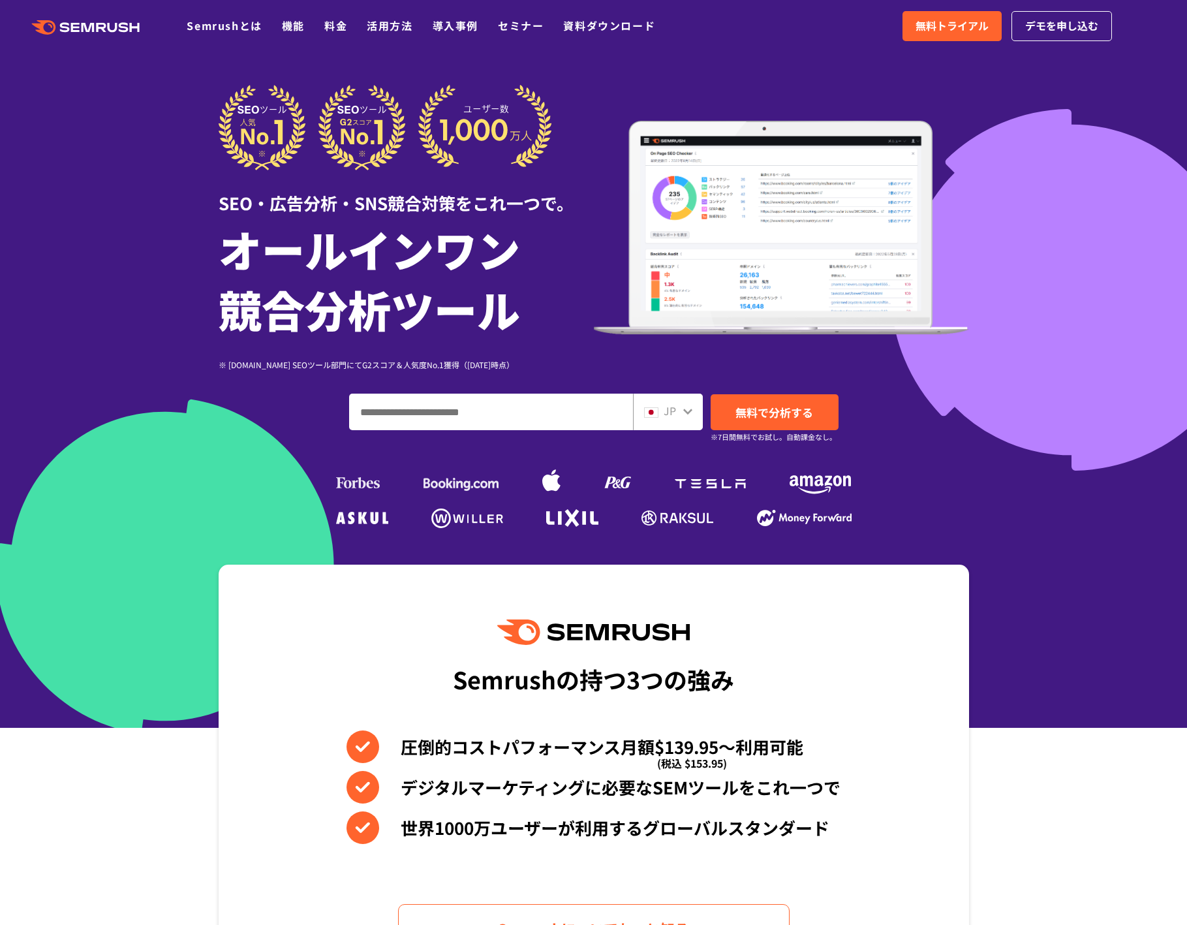 The width and height of the screenshot is (1187, 925). I want to click on span: 無料で分析する, so click(774, 412).